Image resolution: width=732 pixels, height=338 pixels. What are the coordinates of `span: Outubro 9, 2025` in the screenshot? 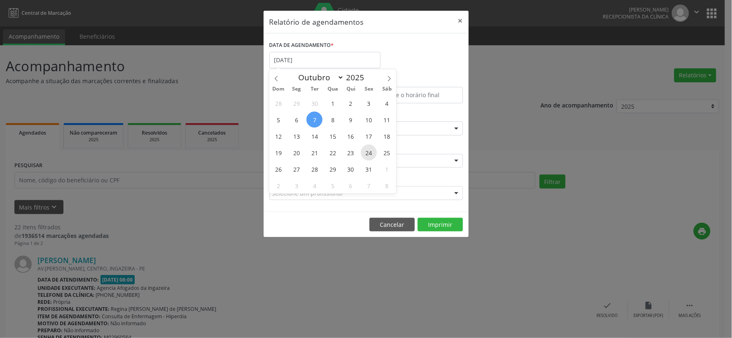 It's located at (350, 119).